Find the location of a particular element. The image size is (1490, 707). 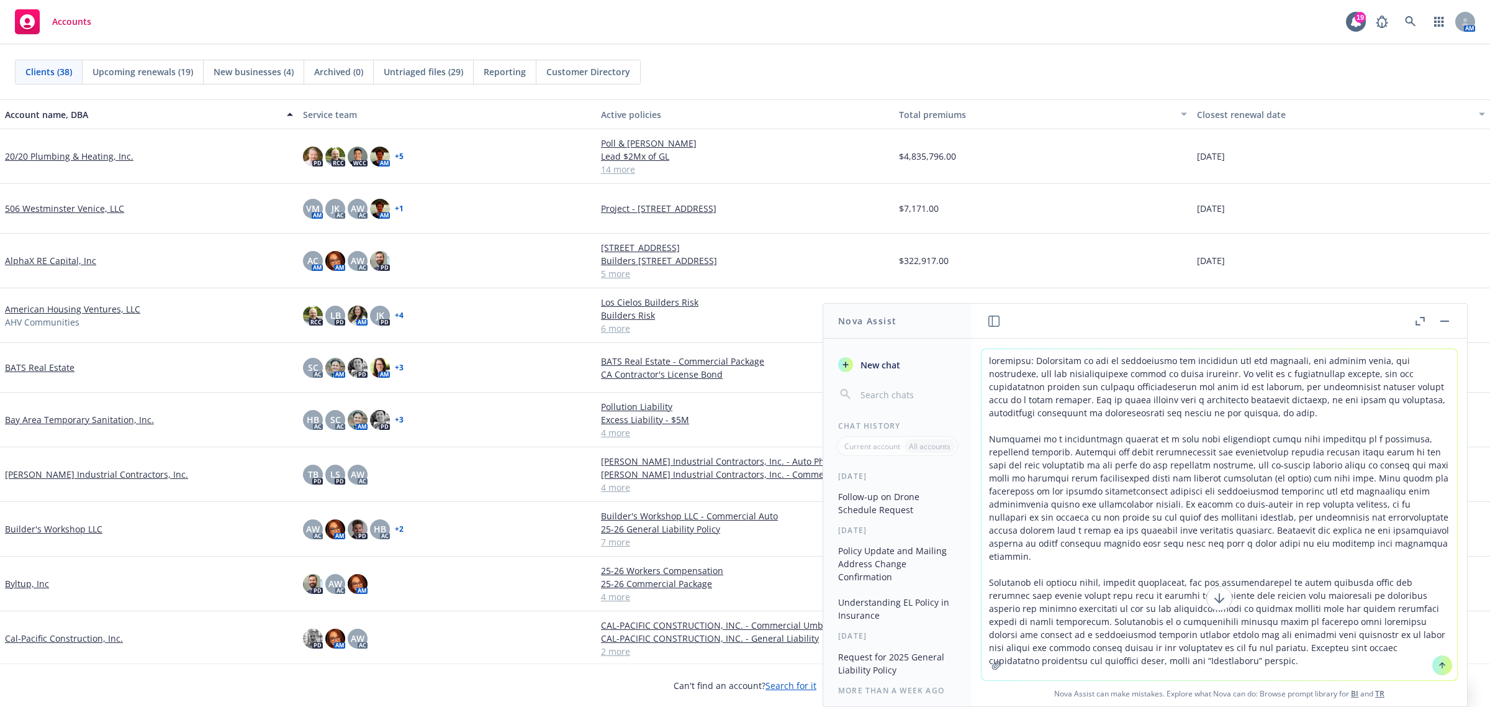

a: Builder's Workshop LLC is located at coordinates (53, 528).